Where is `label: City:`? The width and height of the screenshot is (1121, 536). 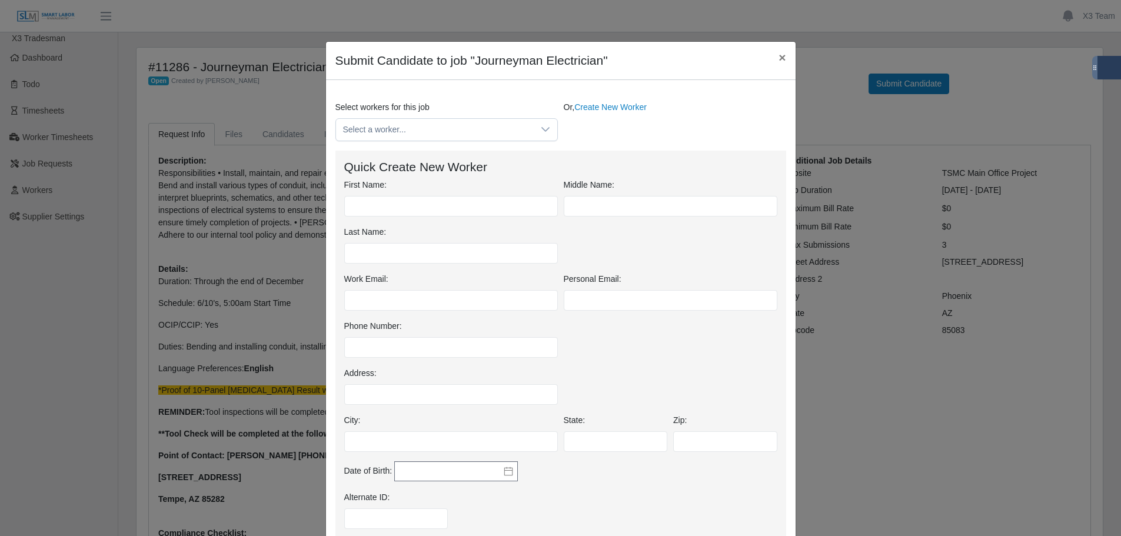
label: City: is located at coordinates (353, 420).